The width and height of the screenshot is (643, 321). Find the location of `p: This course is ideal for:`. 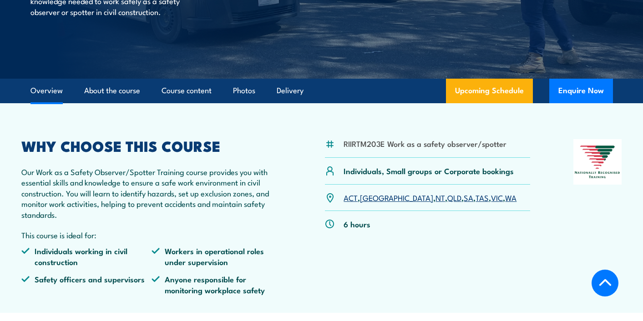

p: This course is ideal for: is located at coordinates (152, 235).